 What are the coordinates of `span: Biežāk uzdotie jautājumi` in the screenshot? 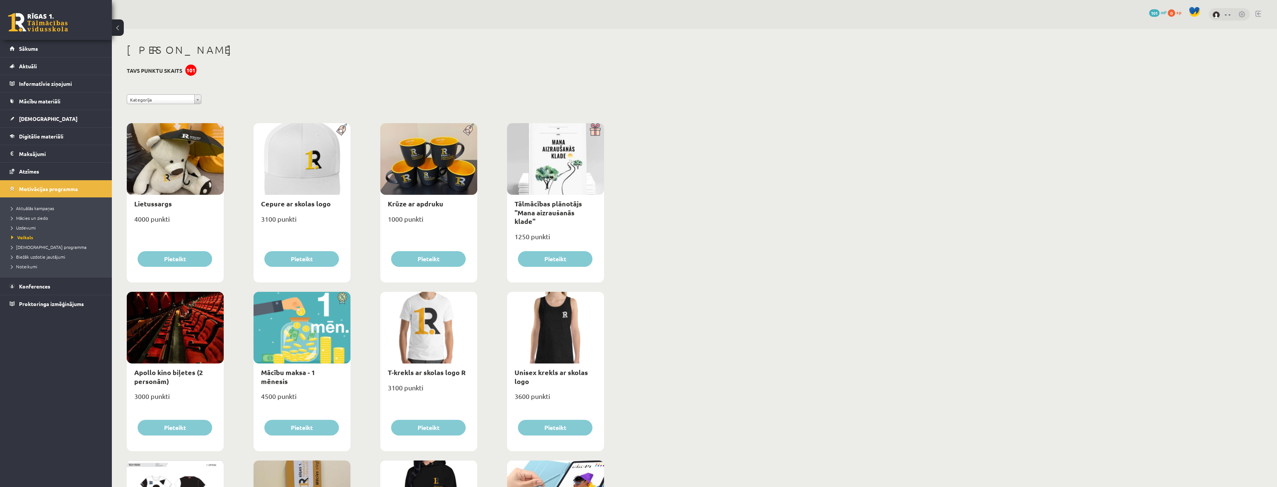 It's located at (38, 257).